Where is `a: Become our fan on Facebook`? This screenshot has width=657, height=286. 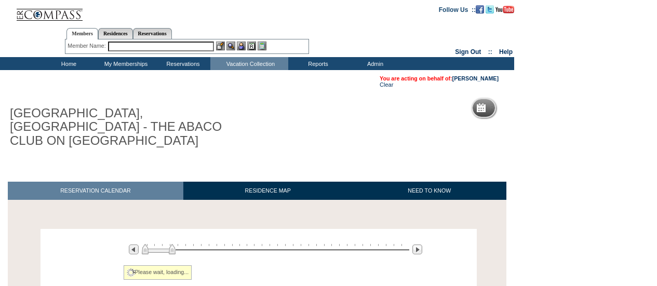
a: Become our fan on Facebook is located at coordinates (480, 9).